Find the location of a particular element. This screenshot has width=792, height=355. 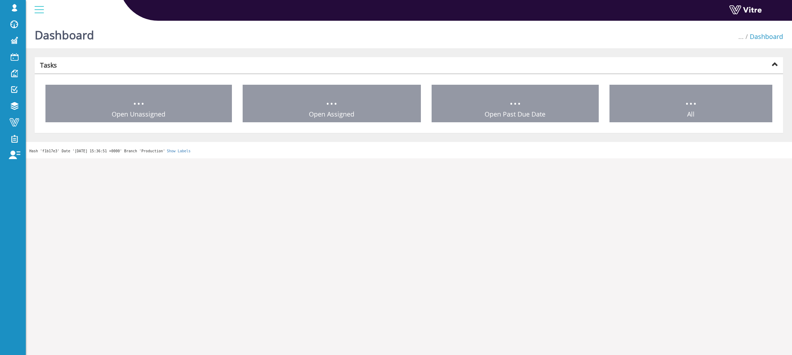

h1: Dashboard is located at coordinates (64, 33).